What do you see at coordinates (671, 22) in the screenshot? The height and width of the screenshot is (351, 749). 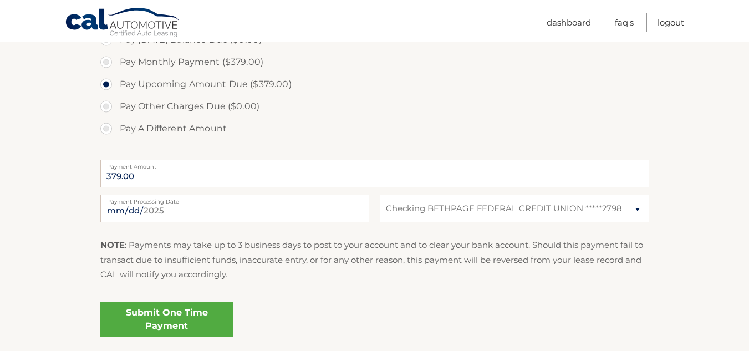 I see `a: Logout` at bounding box center [671, 22].